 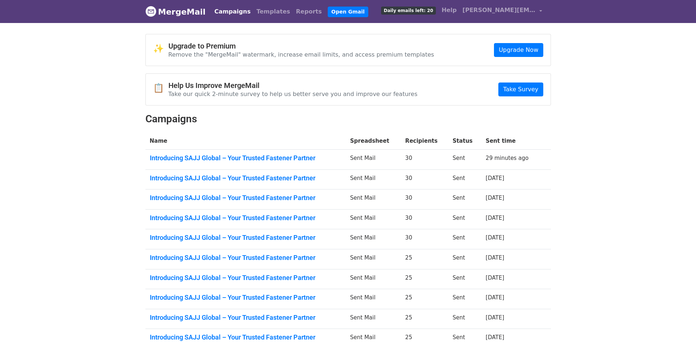 I want to click on th: Name, so click(x=245, y=141).